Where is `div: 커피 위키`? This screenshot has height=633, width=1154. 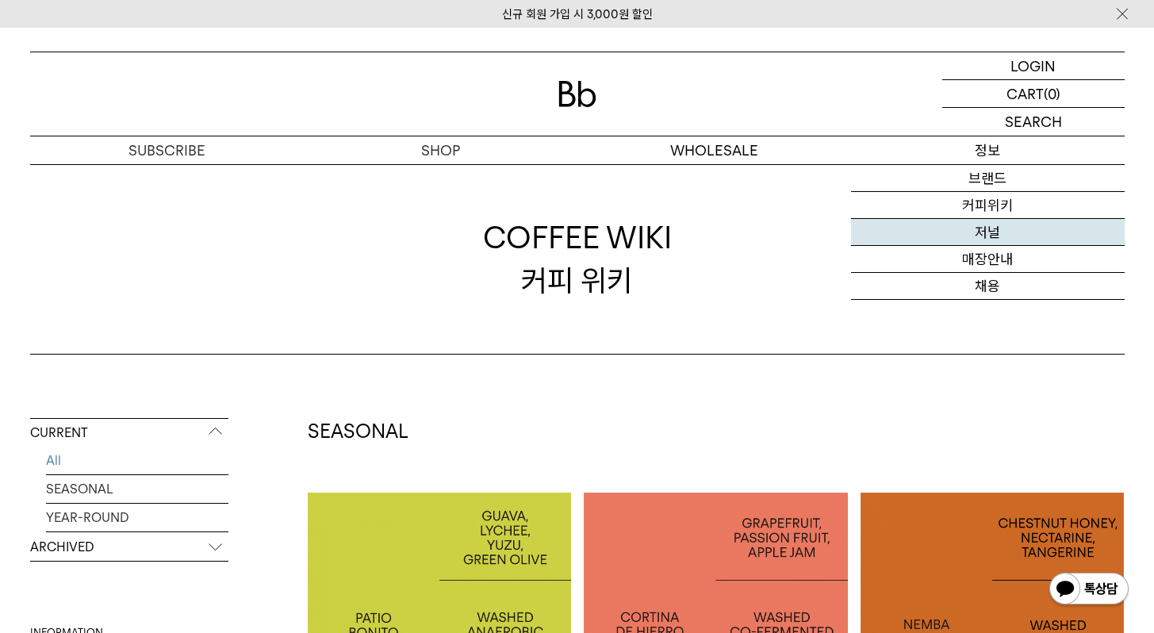
div: 커피 위키 is located at coordinates (578, 259).